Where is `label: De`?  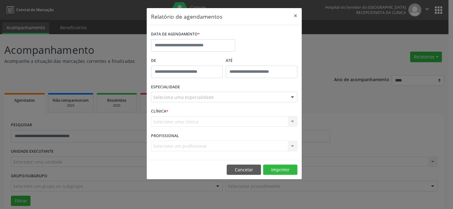 label: De is located at coordinates (187, 61).